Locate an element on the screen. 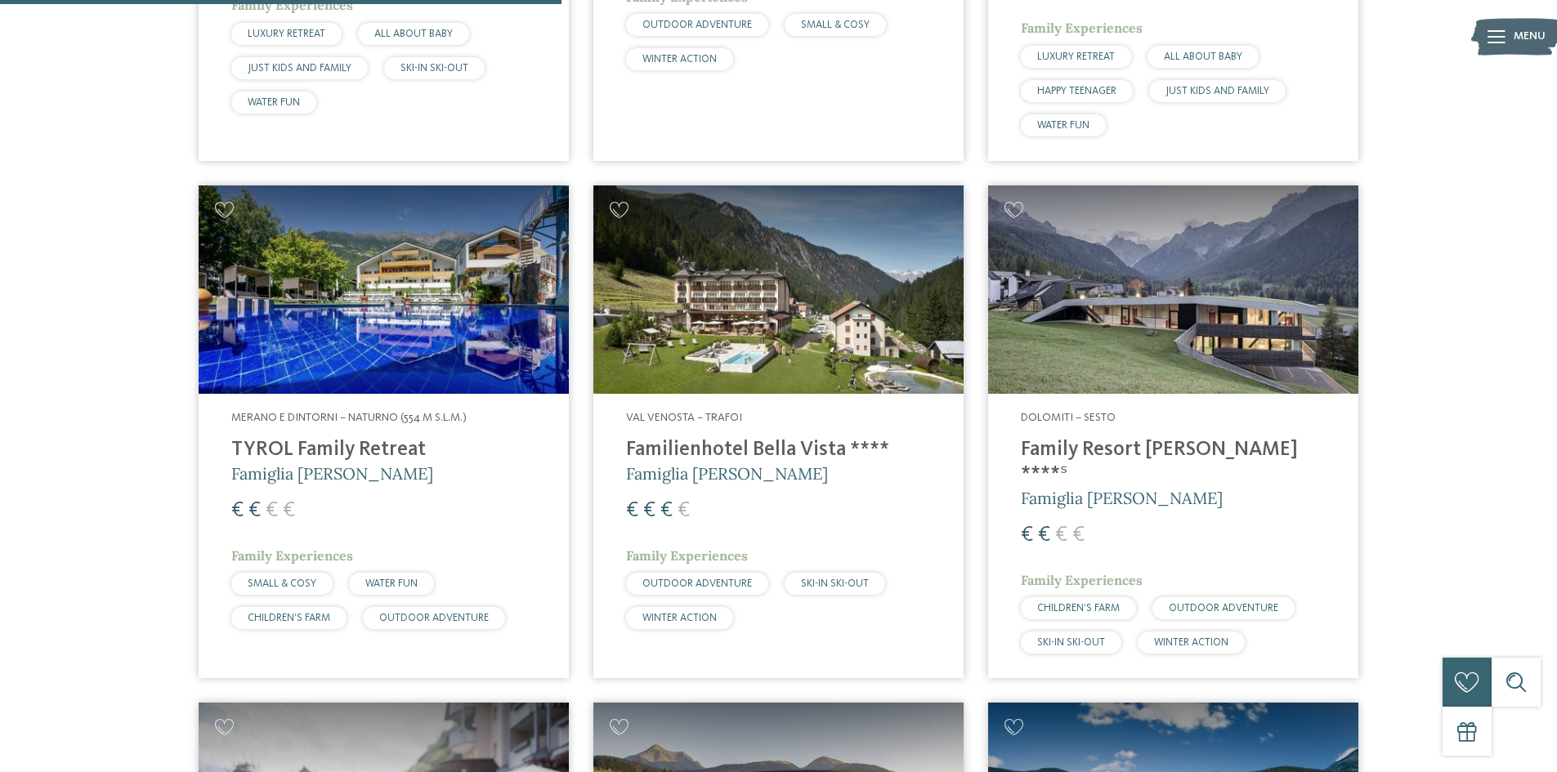 The width and height of the screenshot is (1557, 772). span: HAPPY TEENAGER is located at coordinates (1077, 91).